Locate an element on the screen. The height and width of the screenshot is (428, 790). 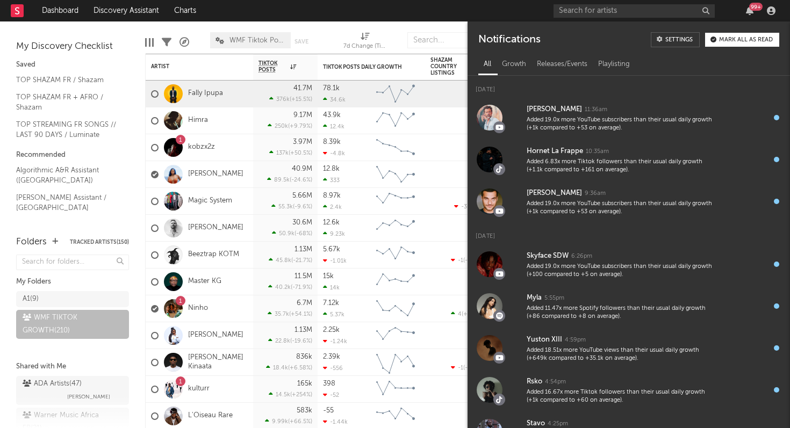
div: Recommended is located at coordinates (73, 155).